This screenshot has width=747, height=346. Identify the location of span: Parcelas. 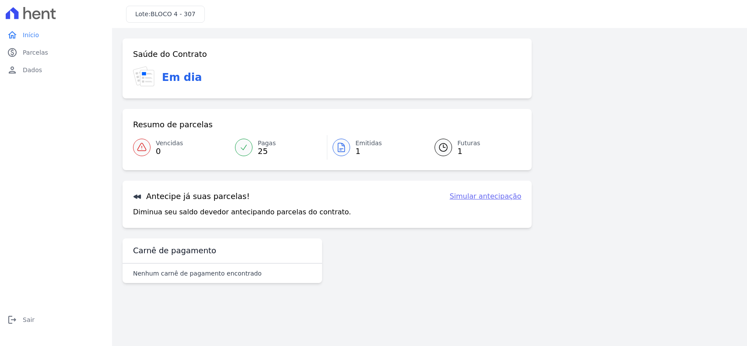
(35, 53).